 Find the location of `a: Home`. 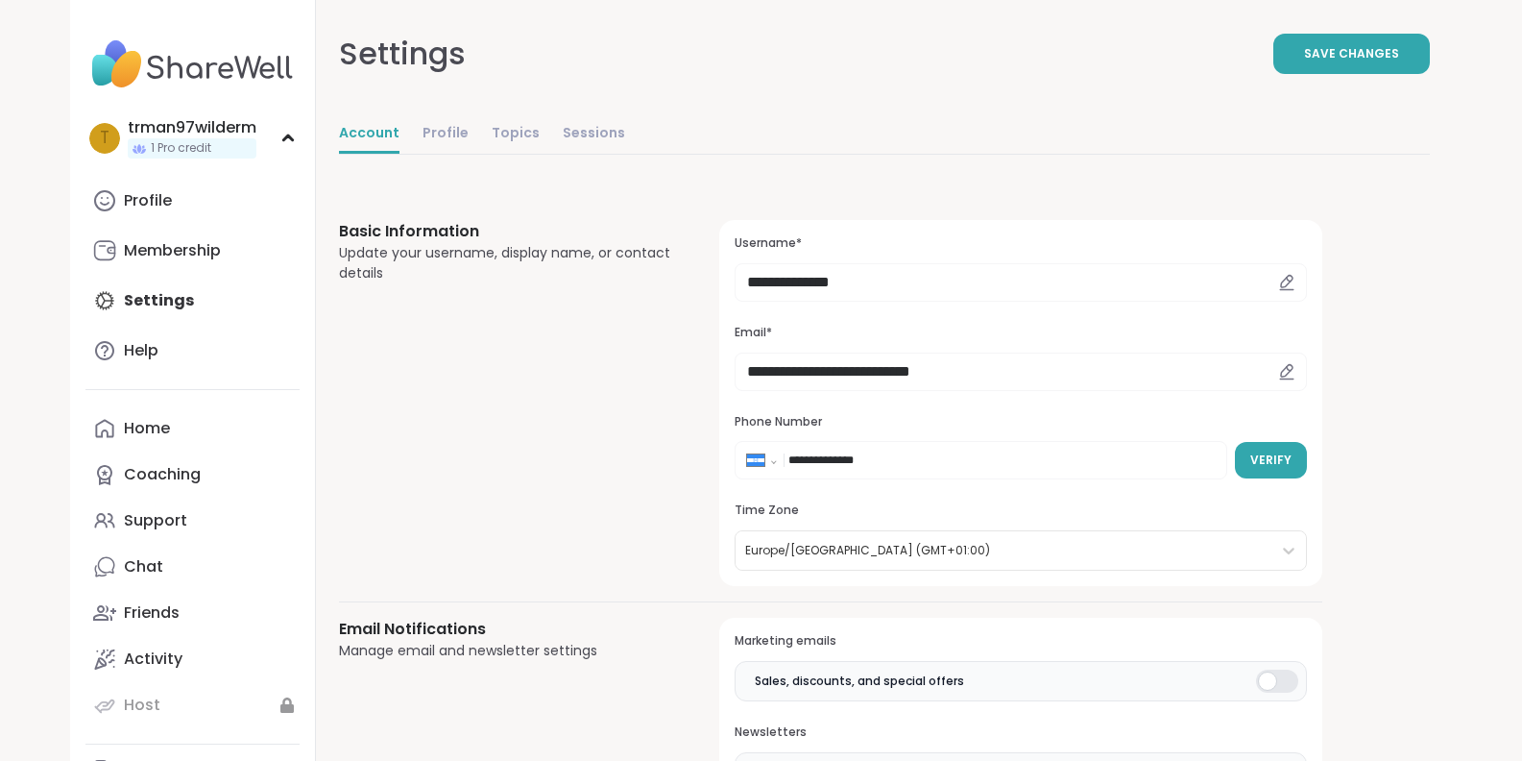

a: Home is located at coordinates (192, 428).